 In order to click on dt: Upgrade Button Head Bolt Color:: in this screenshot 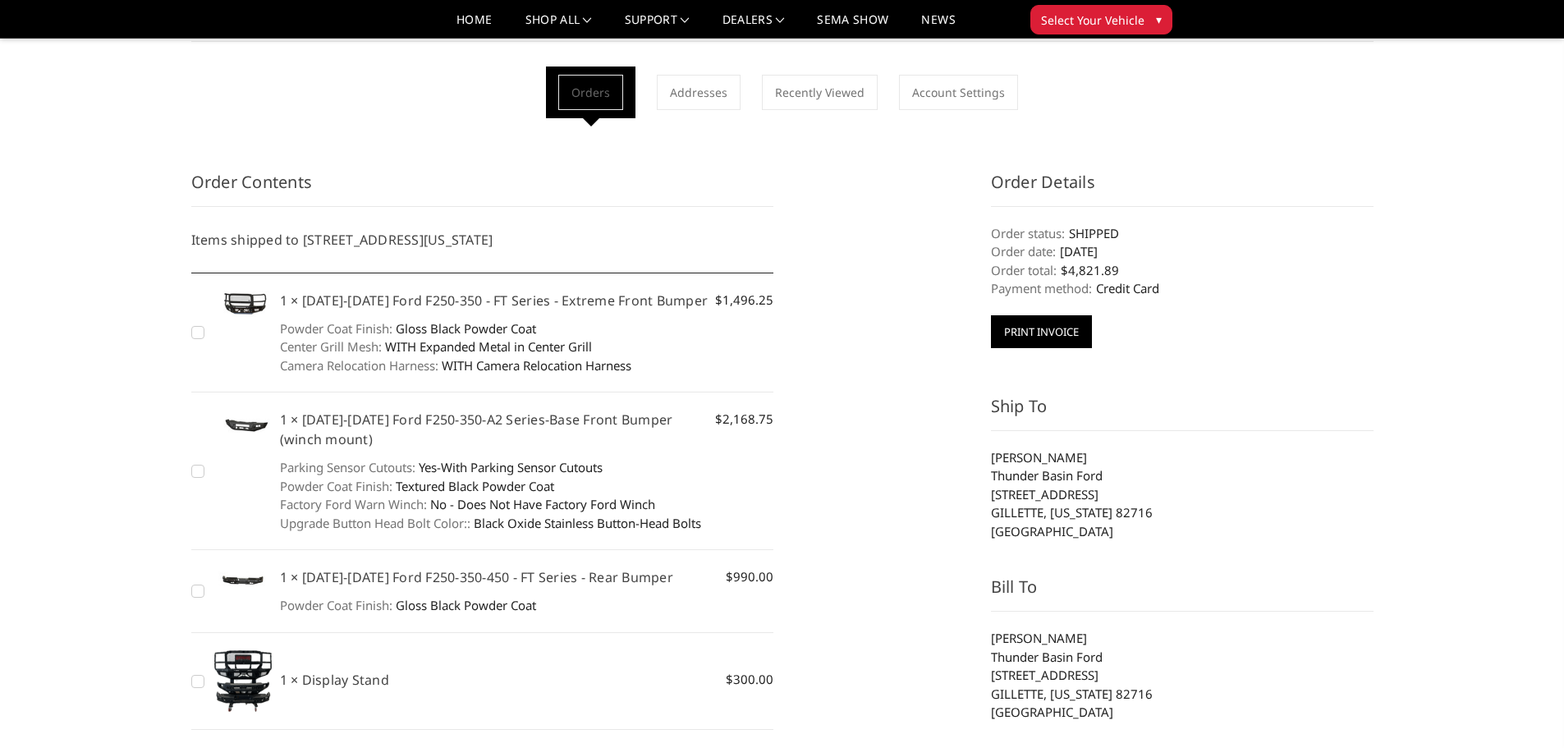, I will do `click(375, 523)`.